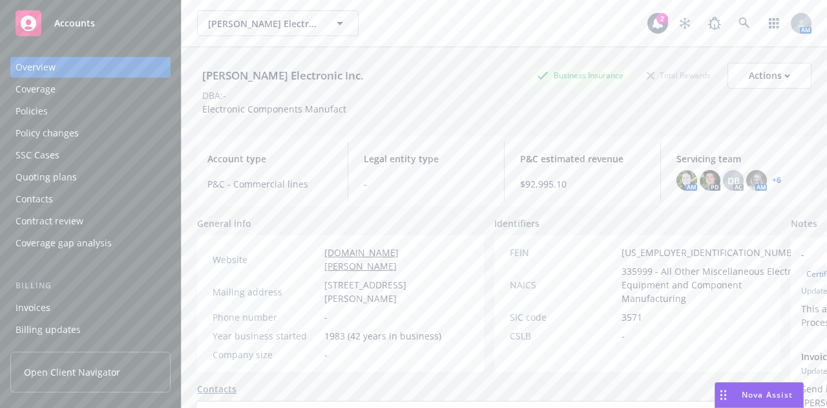 The width and height of the screenshot is (827, 408). Describe the element at coordinates (46, 177) in the screenshot. I see `div: Quoting plans` at that location.